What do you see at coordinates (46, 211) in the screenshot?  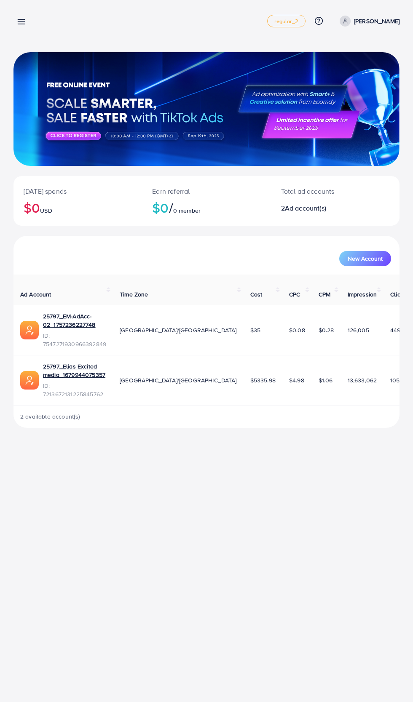 I see `span: USD` at bounding box center [46, 211].